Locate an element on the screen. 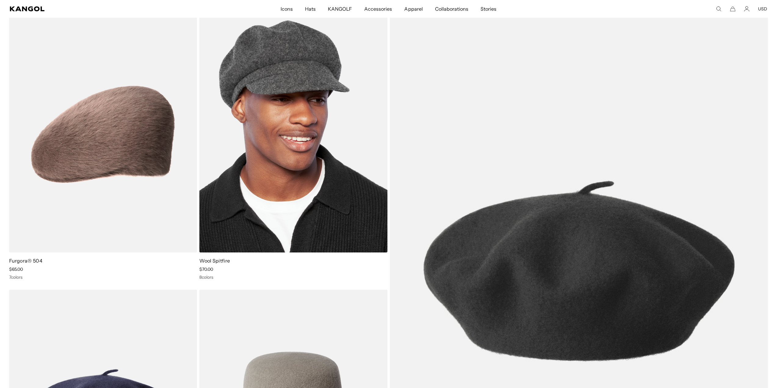 The image size is (777, 388). a: Furgora® 504 is located at coordinates (26, 261).